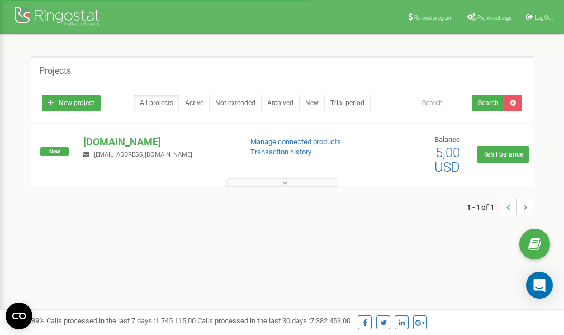 Image resolution: width=564 pixels, height=335 pixels. What do you see at coordinates (71, 103) in the screenshot?
I see `a: New project` at bounding box center [71, 103].